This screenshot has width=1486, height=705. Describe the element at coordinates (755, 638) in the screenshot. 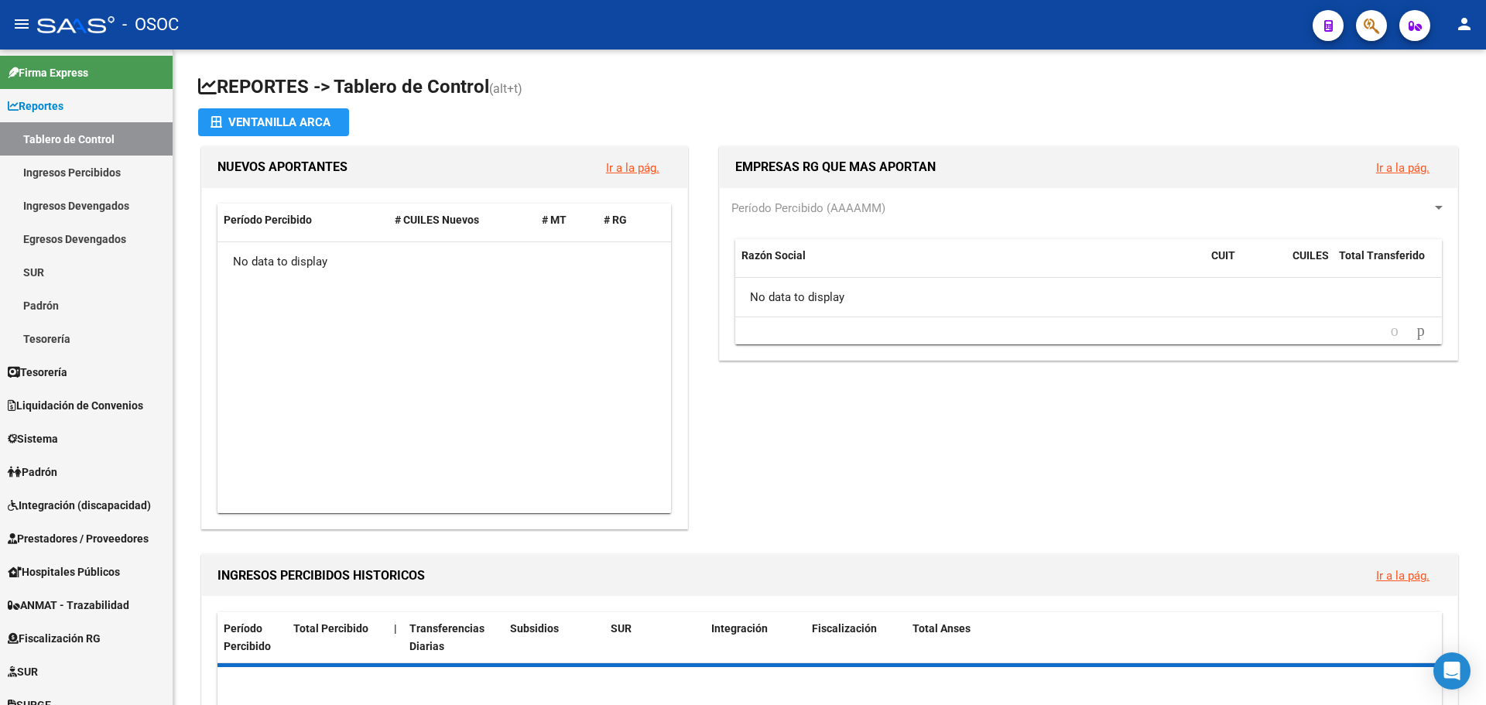

I see `datatable-header-cell: Integración` at that location.